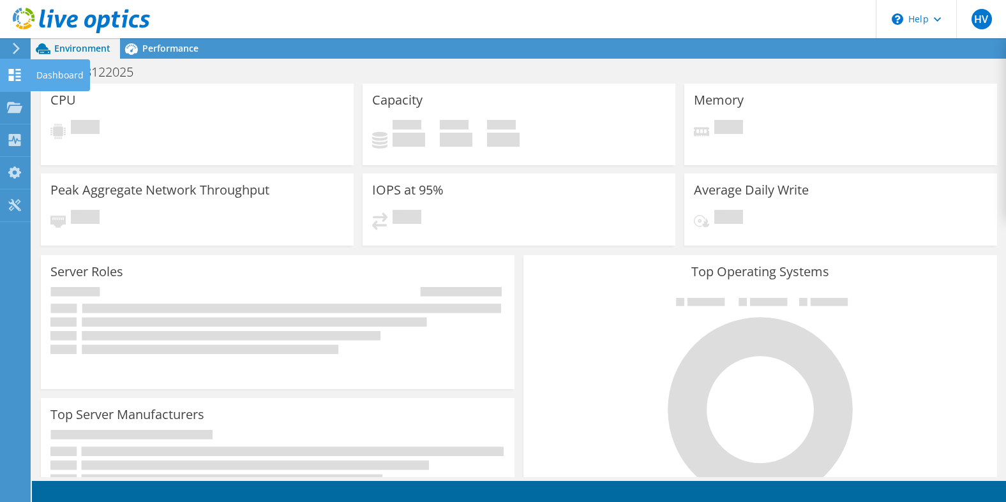 The image size is (1006, 502). Describe the element at coordinates (160, 190) in the screenshot. I see `h3: Peak Aggregate Network Throughput` at that location.